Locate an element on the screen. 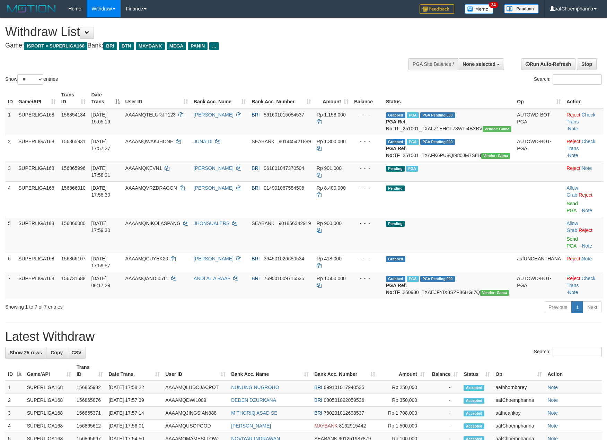 The width and height of the screenshot is (607, 440). td: aafheankoy is located at coordinates (519, 413).